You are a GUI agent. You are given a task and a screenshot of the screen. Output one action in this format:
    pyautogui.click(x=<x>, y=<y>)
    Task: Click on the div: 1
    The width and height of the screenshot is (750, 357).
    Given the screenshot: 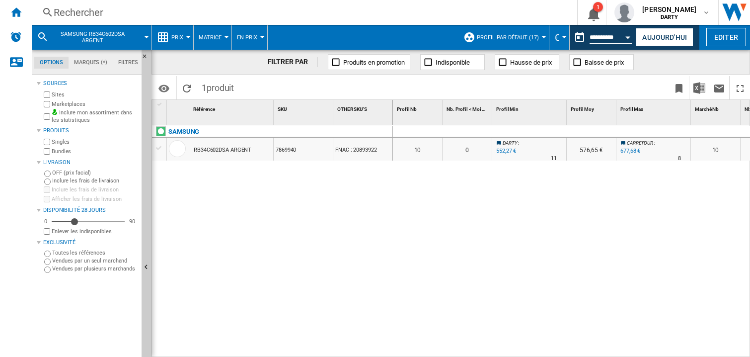 What is the action you would take?
    pyautogui.click(x=598, y=7)
    